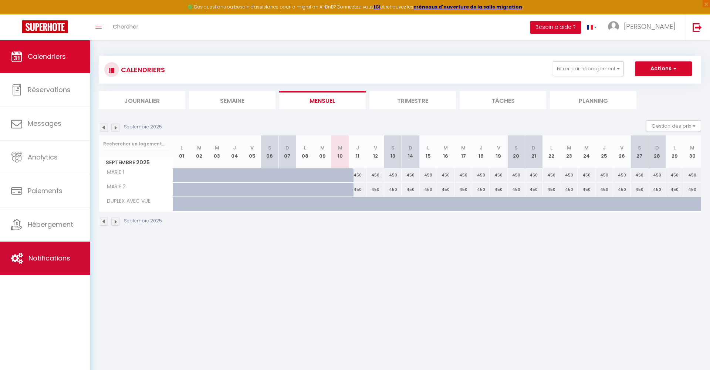 The height and width of the screenshot is (370, 710). What do you see at coordinates (322, 100) in the screenshot?
I see `li: Mensuel` at bounding box center [322, 100].